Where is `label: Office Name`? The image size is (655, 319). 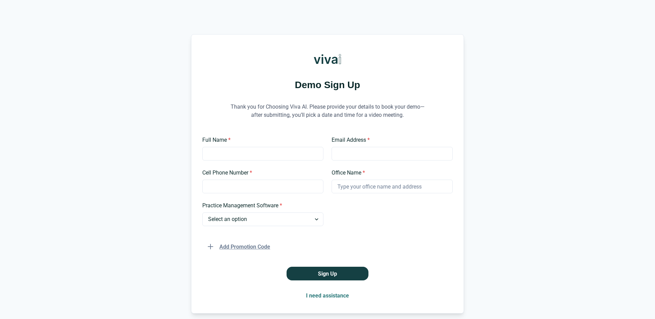
label: Office Name is located at coordinates (390, 173).